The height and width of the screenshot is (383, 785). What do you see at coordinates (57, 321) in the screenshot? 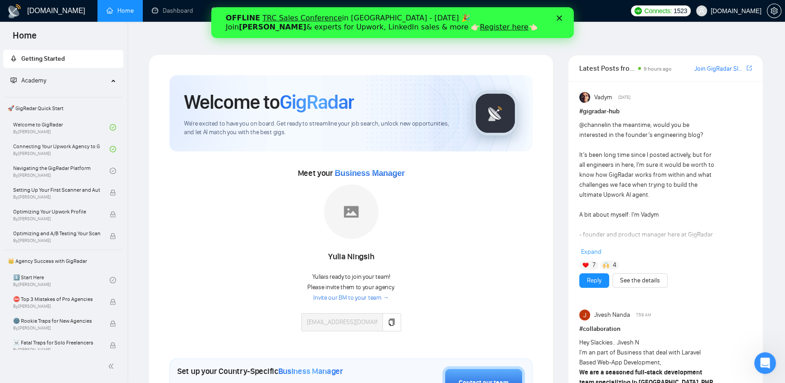
I see `span: 🌚 Rookie Traps for New Agencies` at bounding box center [57, 321].